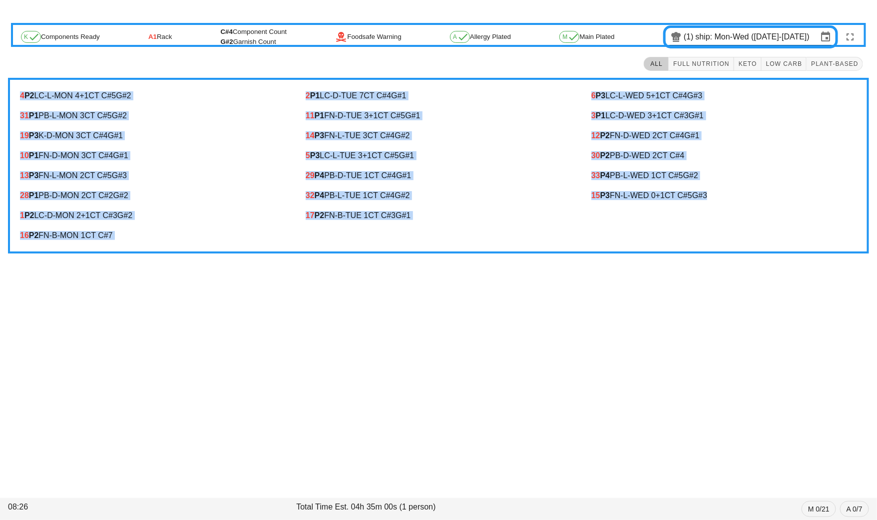 The width and height of the screenshot is (877, 520). Describe the element at coordinates (24, 135) in the screenshot. I see `span: 19` at that location.